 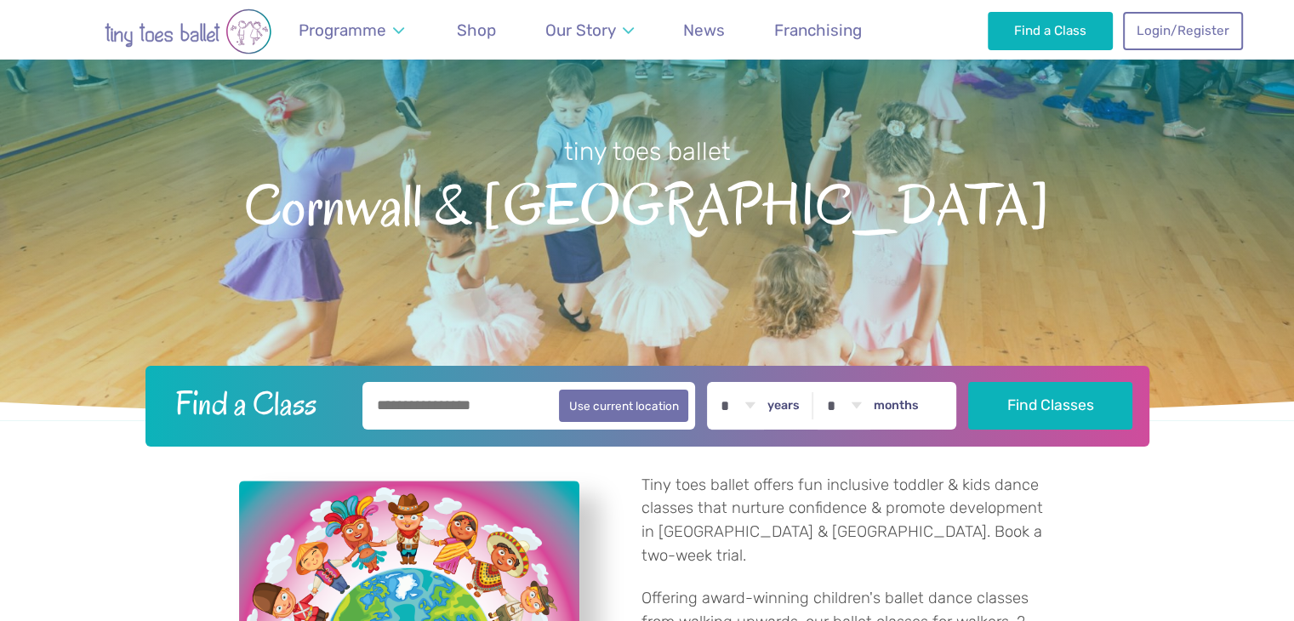 I want to click on h2: Find a Class, so click(x=256, y=403).